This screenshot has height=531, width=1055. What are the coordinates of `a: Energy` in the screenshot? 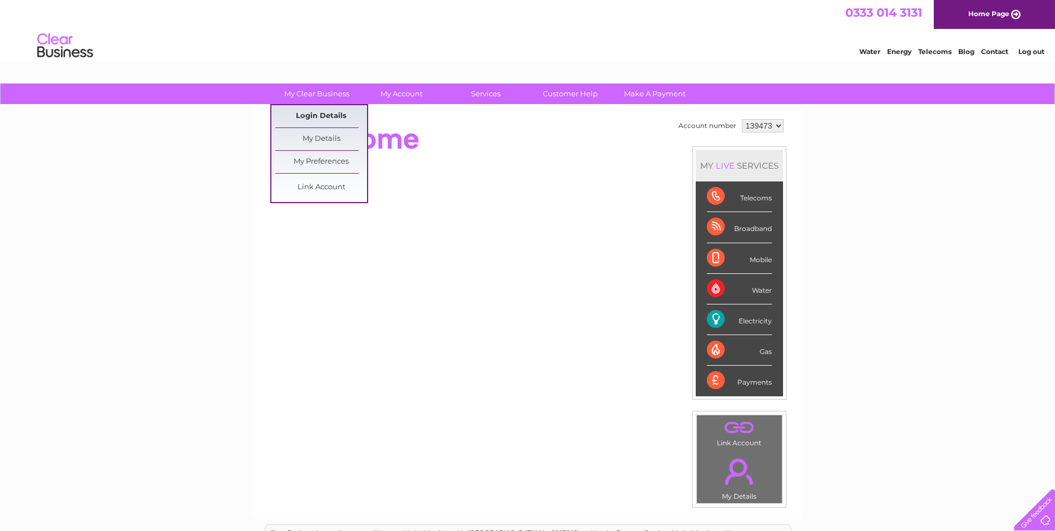 It's located at (899, 51).